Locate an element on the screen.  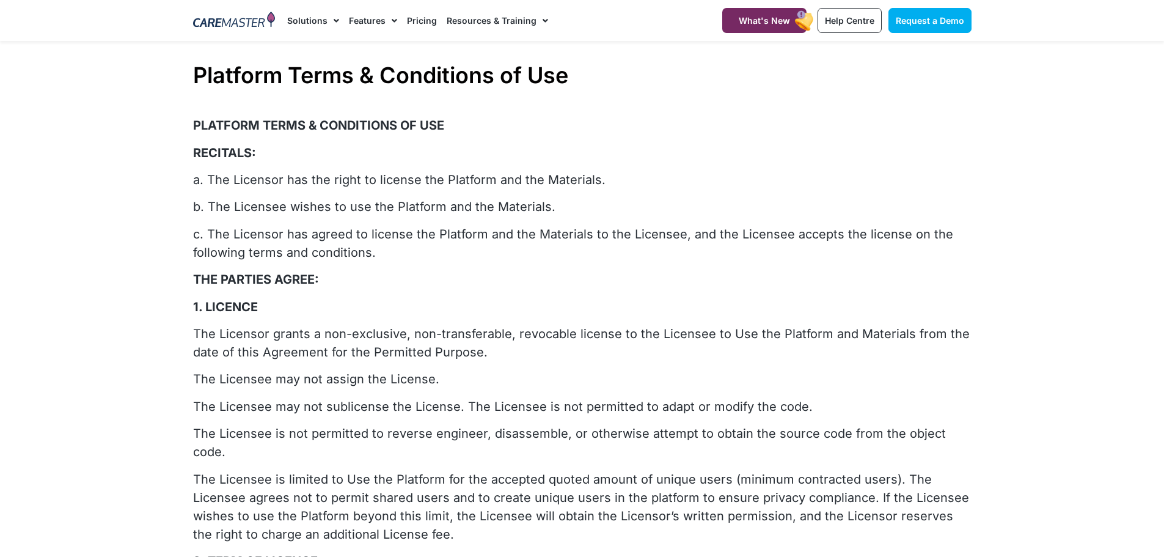
p: a. The Licensor has the right to license the Platform and the Materials. is located at coordinates (582, 180).